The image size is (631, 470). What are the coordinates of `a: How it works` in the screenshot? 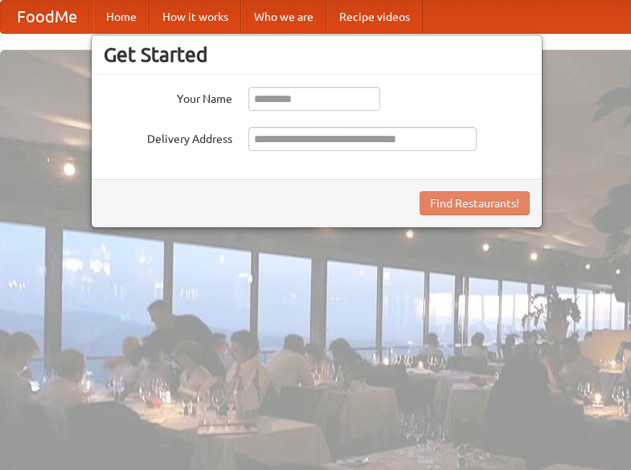 It's located at (195, 17).